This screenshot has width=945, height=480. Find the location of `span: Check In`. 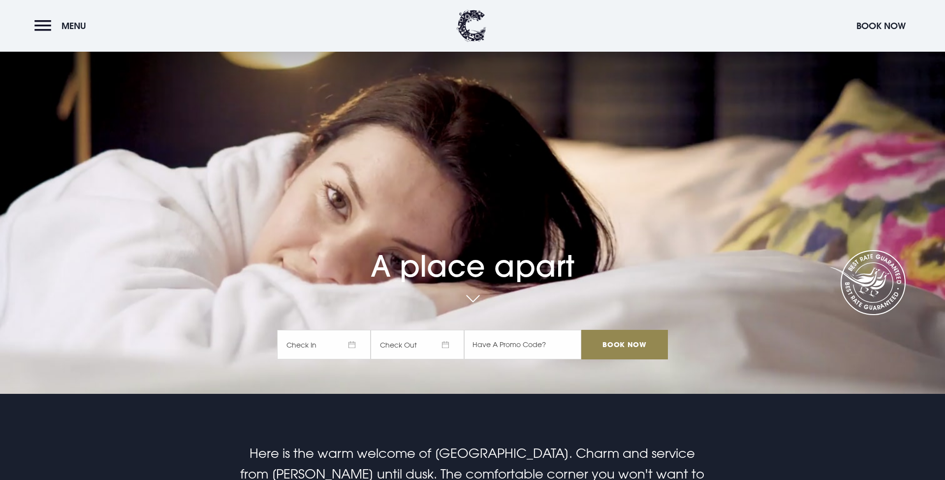

span: Check In is located at coordinates (324, 345).